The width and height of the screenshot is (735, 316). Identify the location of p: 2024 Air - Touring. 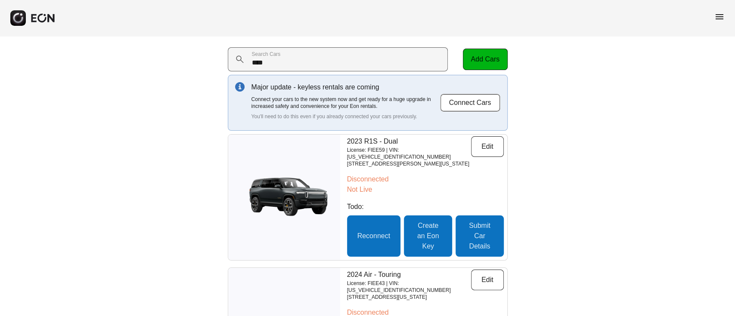
(409, 275).